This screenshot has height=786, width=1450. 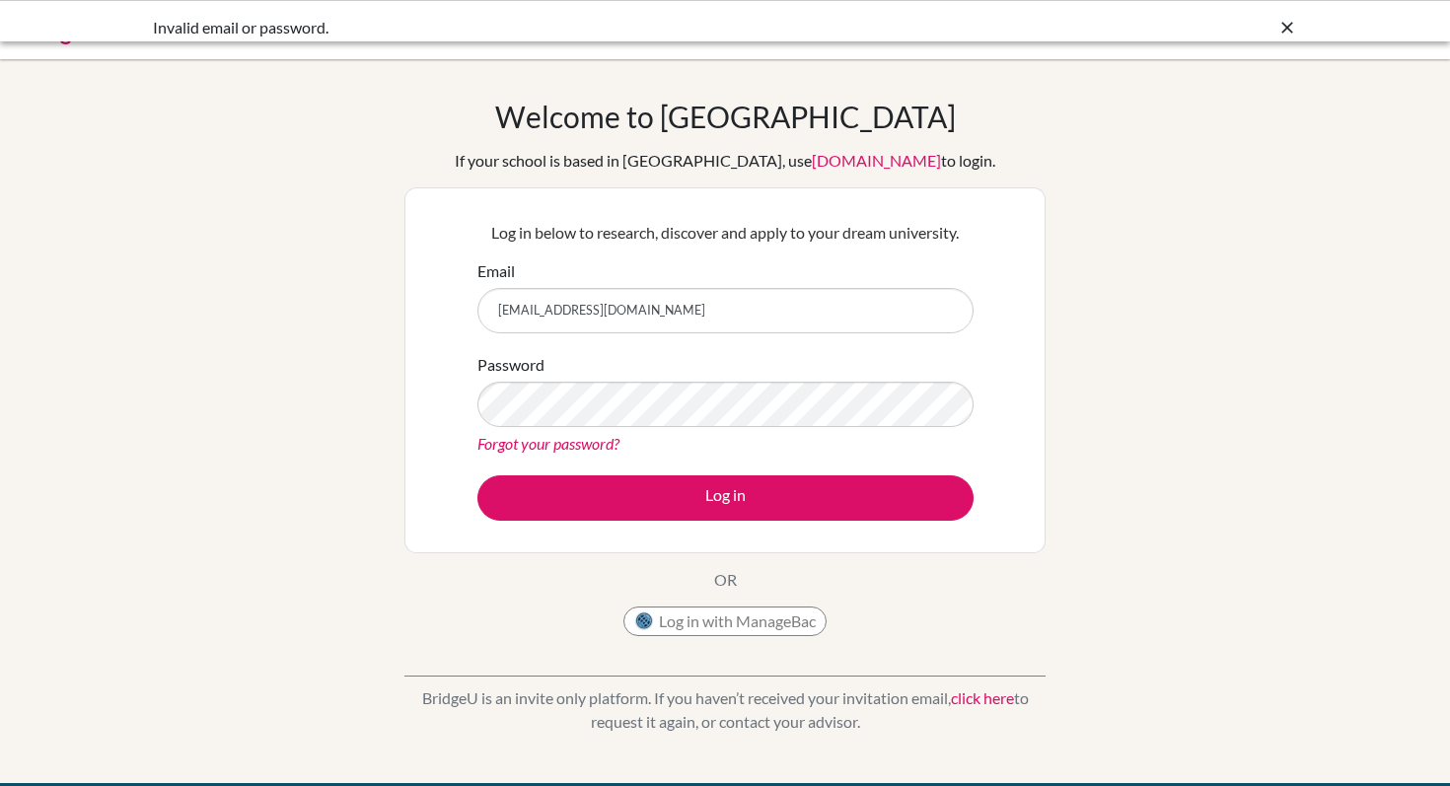 What do you see at coordinates (725, 710) in the screenshot?
I see `p: BridgeU is an invite only platform. If you haven’t received your invitation email, to request it ...` at bounding box center [725, 710].